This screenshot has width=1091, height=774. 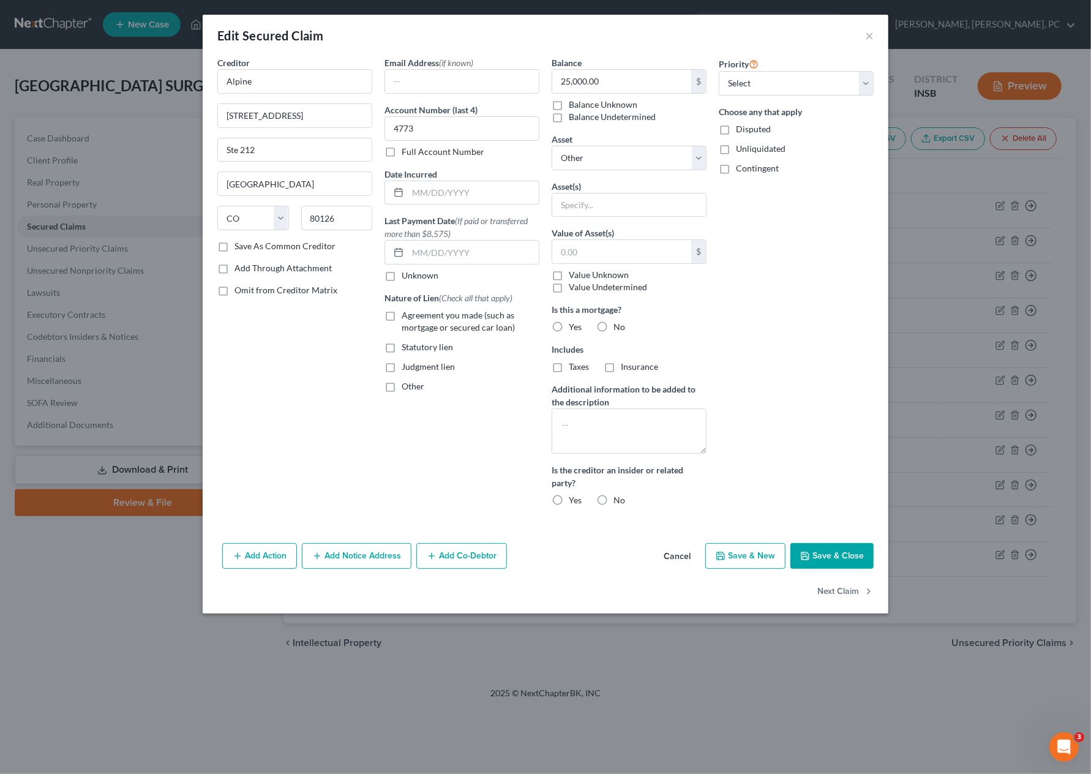 I want to click on label: Includes, so click(x=629, y=349).